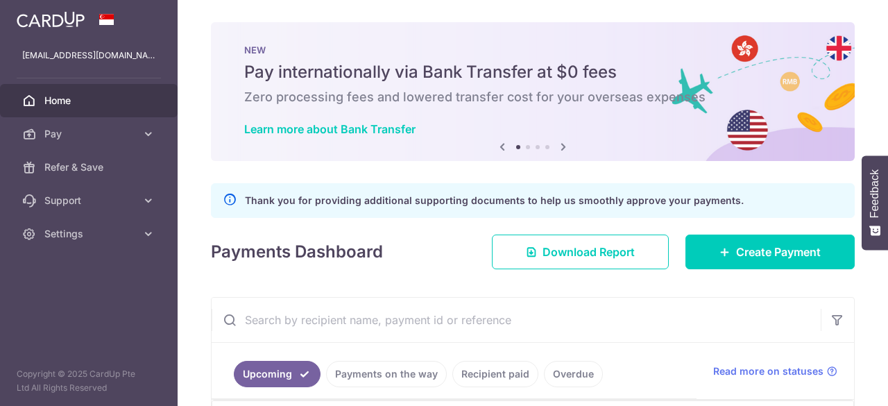 The height and width of the screenshot is (406, 888). Describe the element at coordinates (533, 50) in the screenshot. I see `p: NEW` at that location.